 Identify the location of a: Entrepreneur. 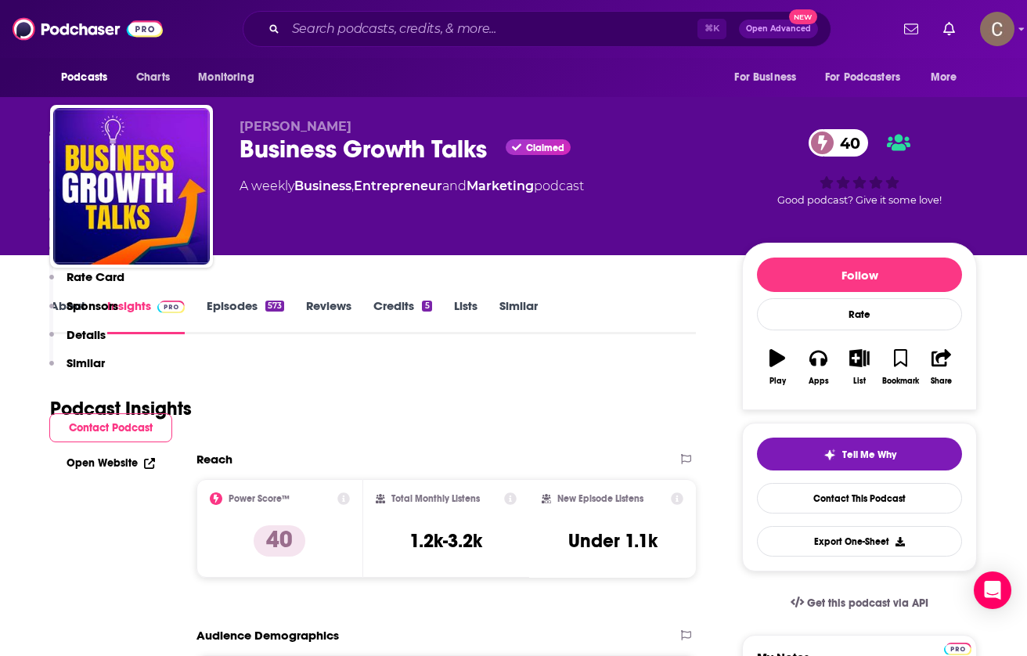
(398, 186).